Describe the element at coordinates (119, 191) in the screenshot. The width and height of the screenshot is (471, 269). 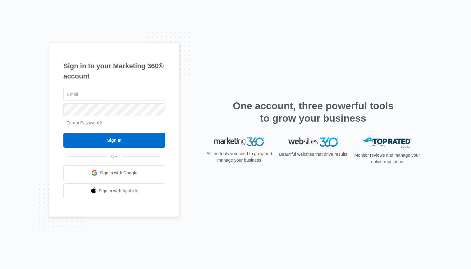
I see `span: Sign in with Apple Id` at that location.